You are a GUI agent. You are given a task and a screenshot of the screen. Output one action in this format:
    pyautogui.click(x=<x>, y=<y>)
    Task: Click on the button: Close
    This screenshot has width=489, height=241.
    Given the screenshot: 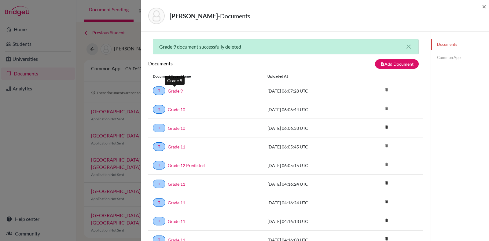 What is the action you would take?
    pyautogui.click(x=484, y=6)
    